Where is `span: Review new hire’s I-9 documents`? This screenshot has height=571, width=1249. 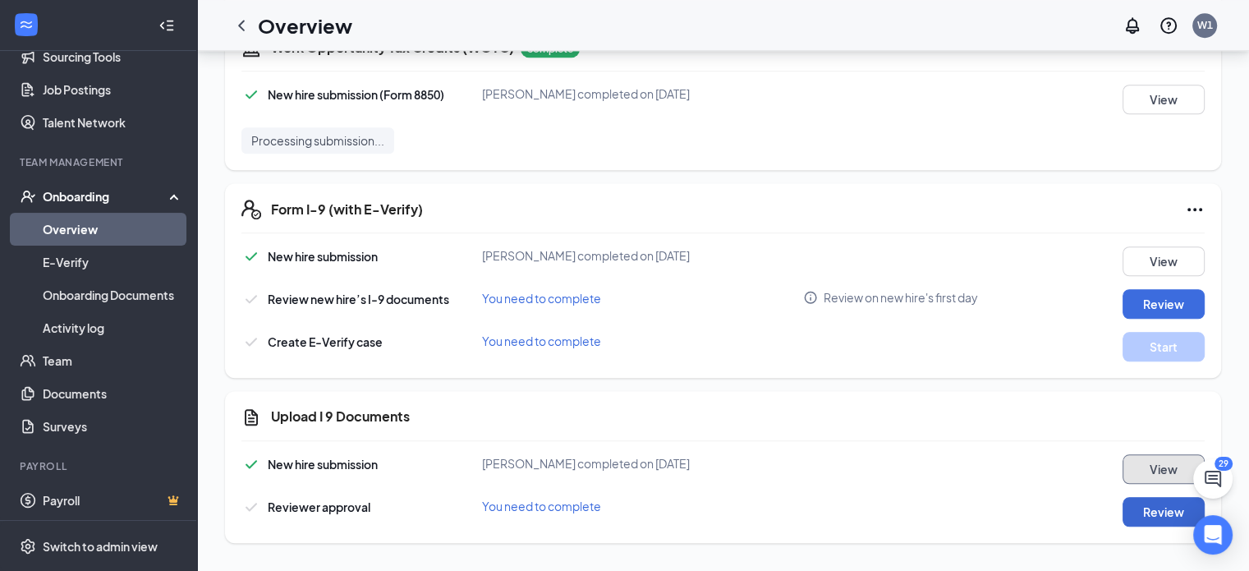
span: Review new hire’s I-9 documents is located at coordinates (358, 299).